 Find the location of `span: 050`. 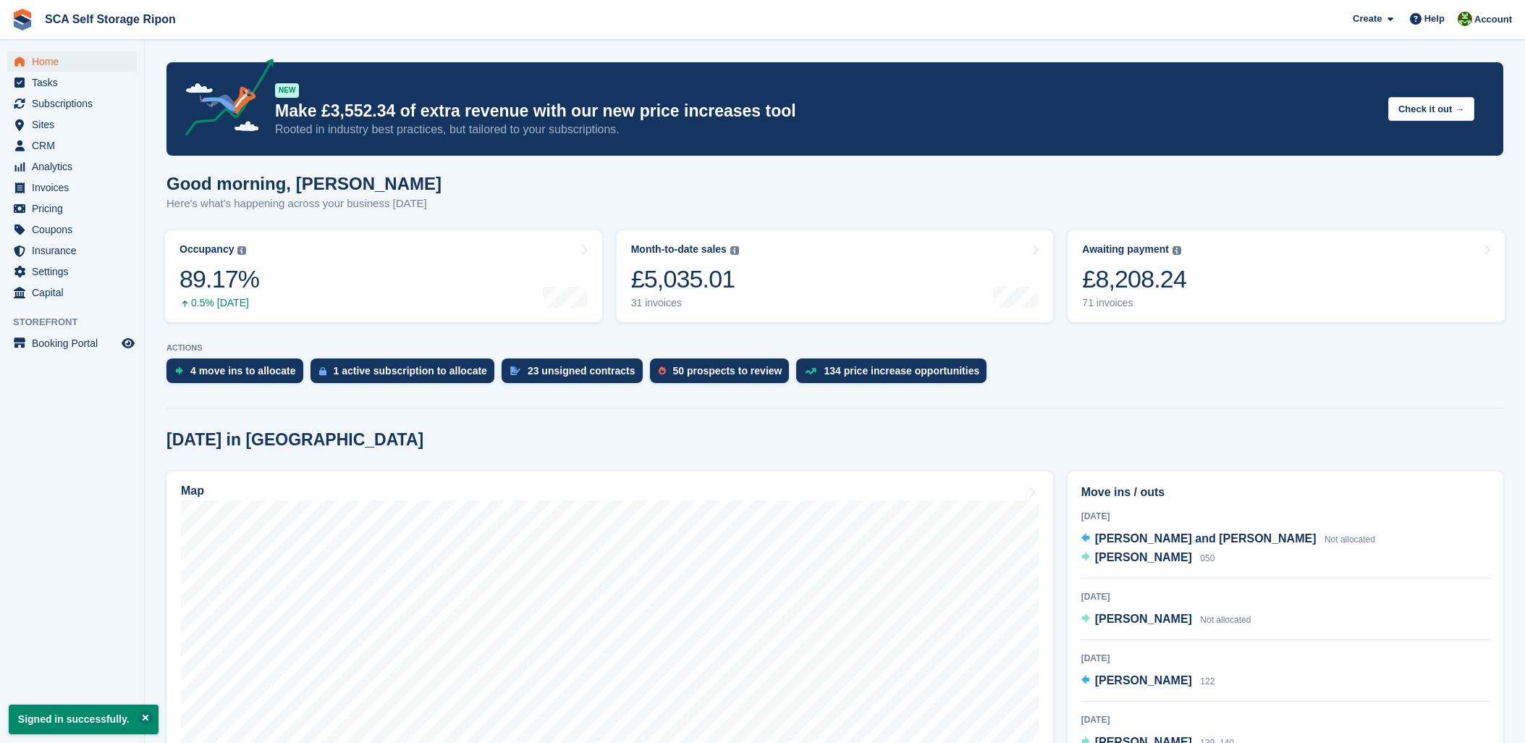

span: 050 is located at coordinates (1207, 558).